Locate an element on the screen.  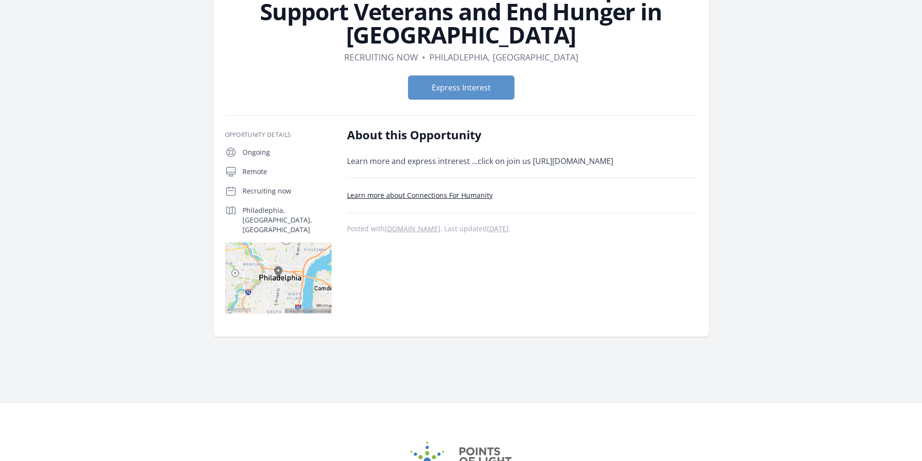
h2: About this Opportunity is located at coordinates (489, 135).